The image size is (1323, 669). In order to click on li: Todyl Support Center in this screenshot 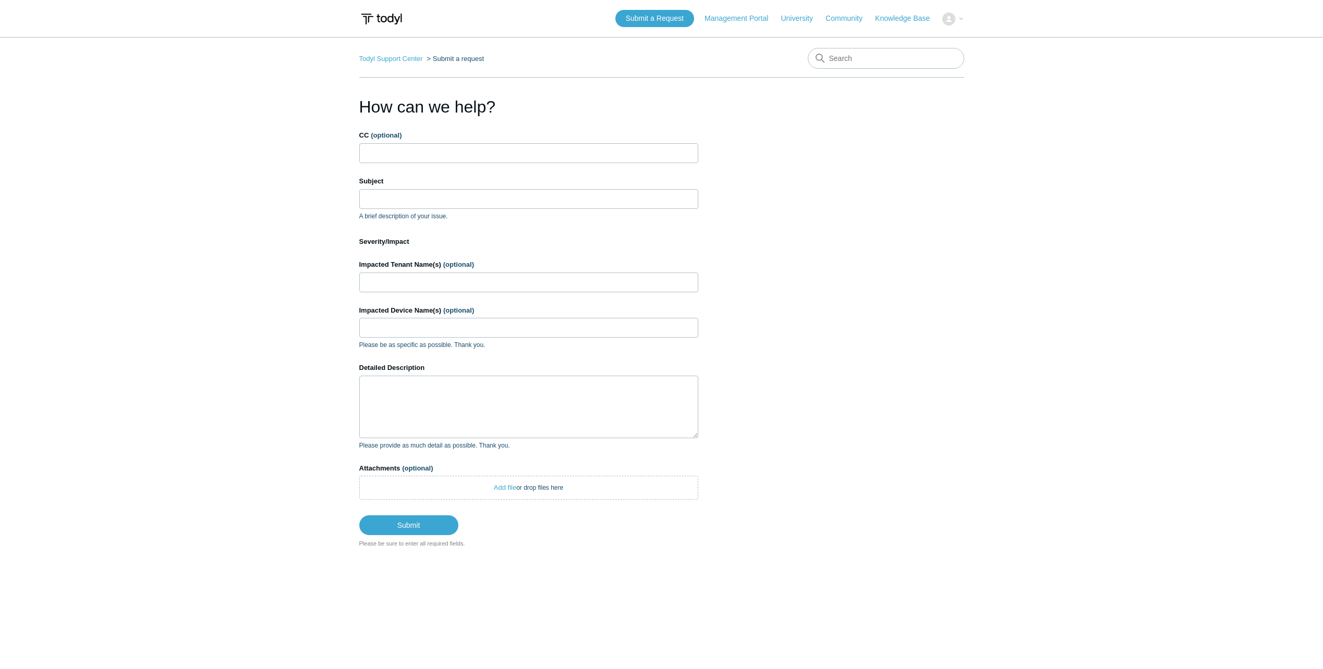, I will do `click(392, 58)`.